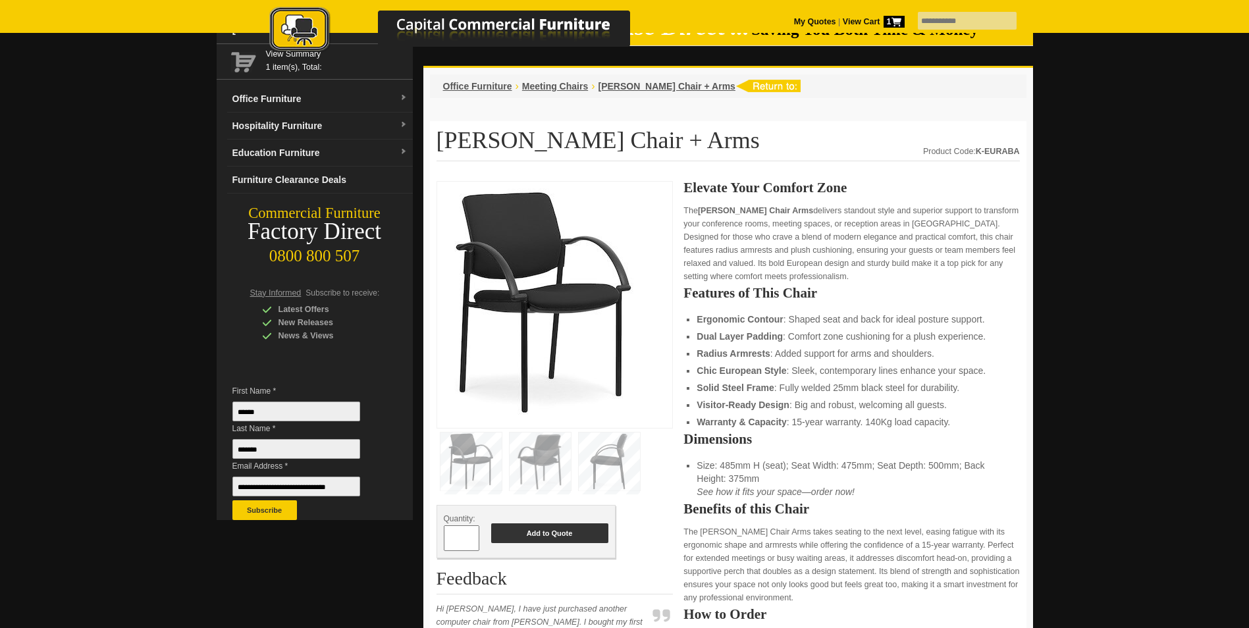 The height and width of the screenshot is (628, 1249). I want to click on div: New Releases, so click(325, 323).